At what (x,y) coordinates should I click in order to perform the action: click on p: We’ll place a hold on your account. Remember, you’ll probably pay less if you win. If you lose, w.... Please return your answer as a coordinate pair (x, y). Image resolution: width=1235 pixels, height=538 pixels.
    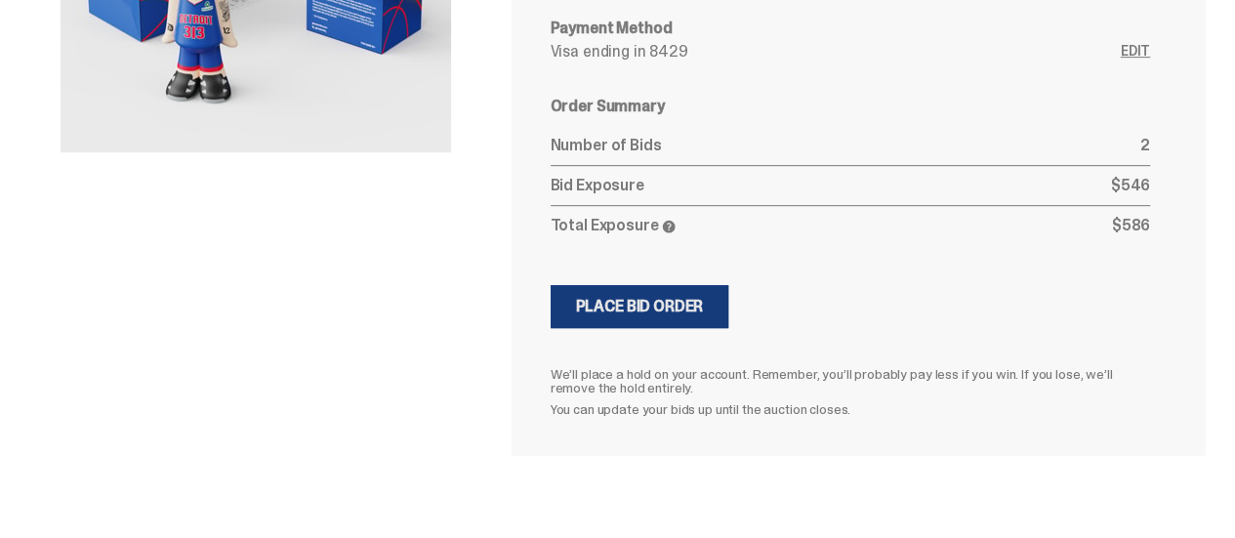
    Looking at the image, I should click on (851, 381).